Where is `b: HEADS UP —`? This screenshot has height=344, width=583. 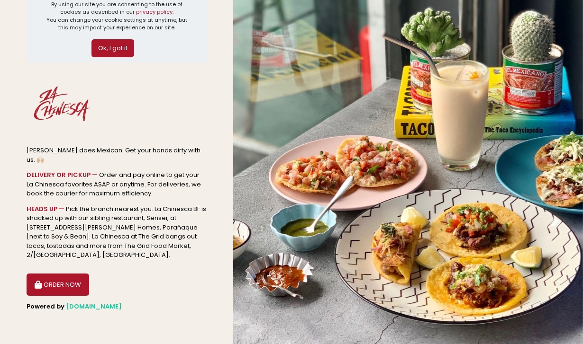 b: HEADS UP — is located at coordinates (45, 209).